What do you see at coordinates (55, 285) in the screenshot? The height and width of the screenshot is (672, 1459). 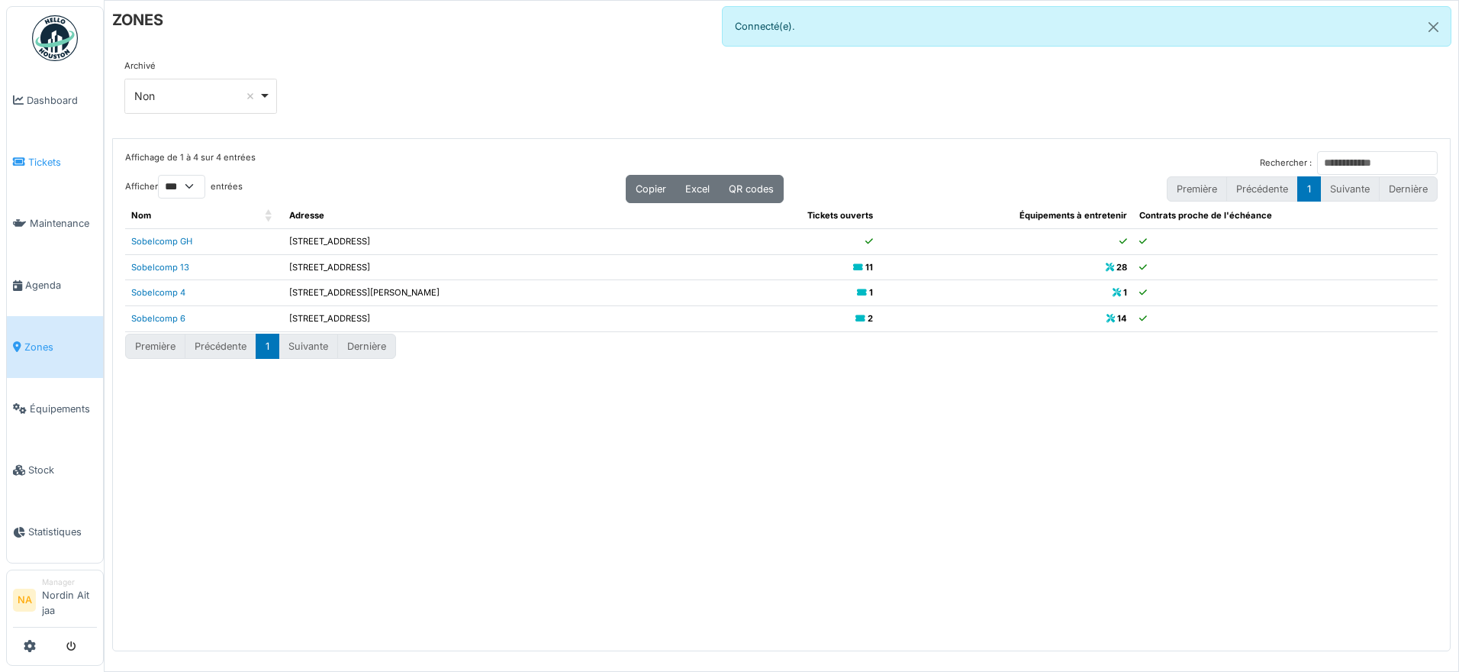 I see `a: Agenda` at bounding box center [55, 285].